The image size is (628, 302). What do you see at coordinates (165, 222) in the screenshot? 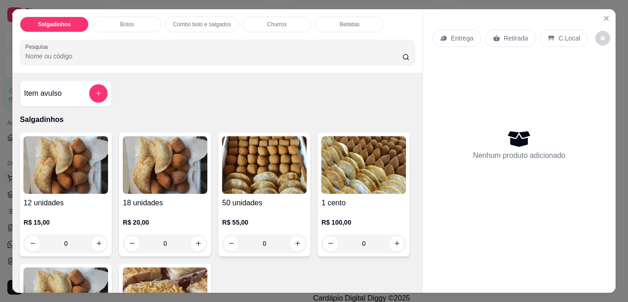
I see `p: R$ 20,00` at bounding box center [165, 222].